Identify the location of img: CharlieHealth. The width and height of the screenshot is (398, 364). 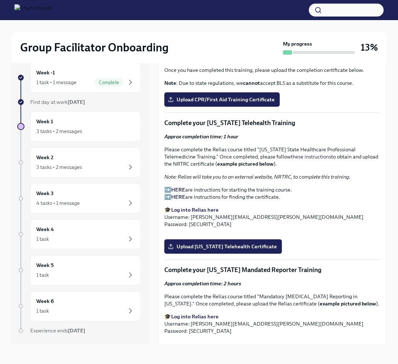
(33, 10).